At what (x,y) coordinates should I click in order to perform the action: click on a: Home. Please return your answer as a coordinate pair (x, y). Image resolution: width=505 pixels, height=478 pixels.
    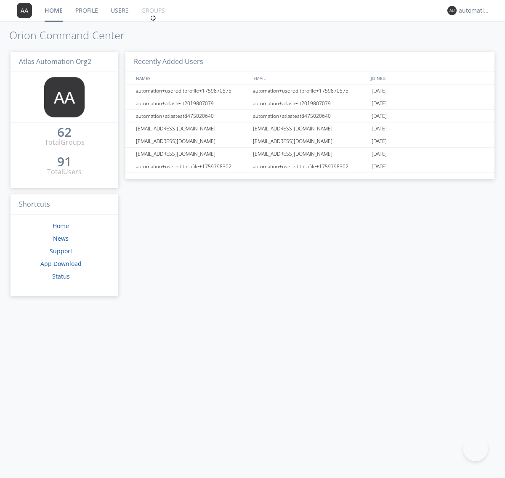
    Looking at the image, I should click on (61, 226).